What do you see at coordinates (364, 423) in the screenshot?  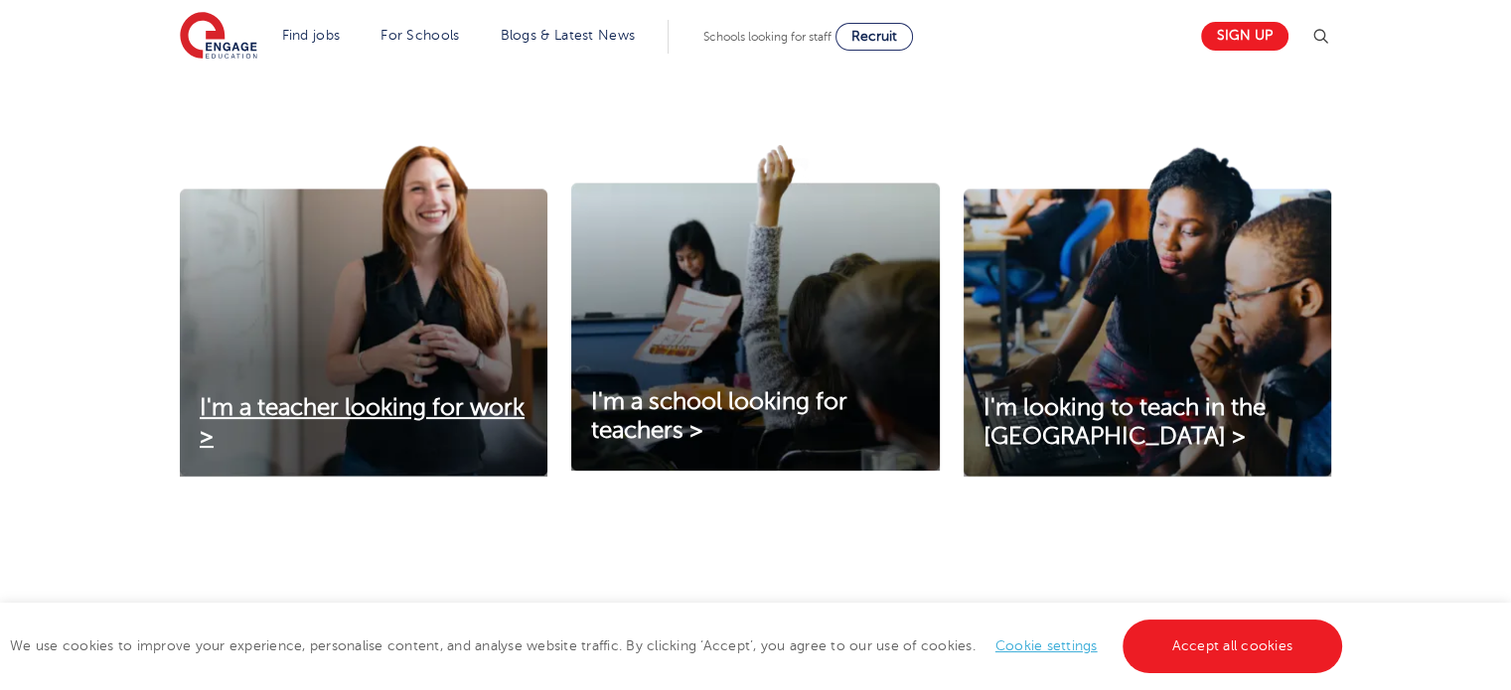 I see `a: I'm a teacher looking for work >` at bounding box center [364, 423].